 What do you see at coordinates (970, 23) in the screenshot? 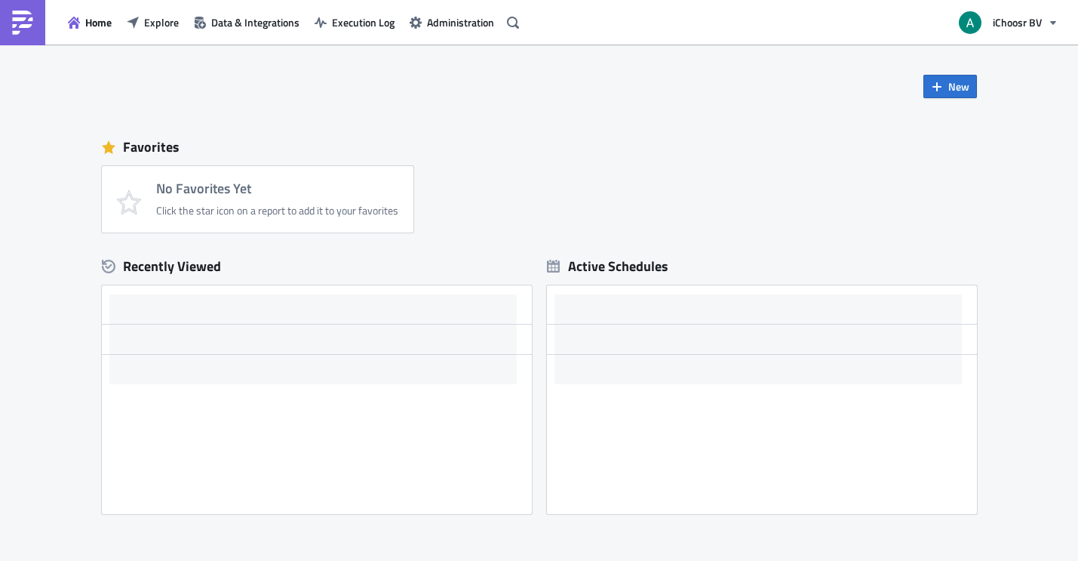
I see `img: Avatar` at bounding box center [970, 23].